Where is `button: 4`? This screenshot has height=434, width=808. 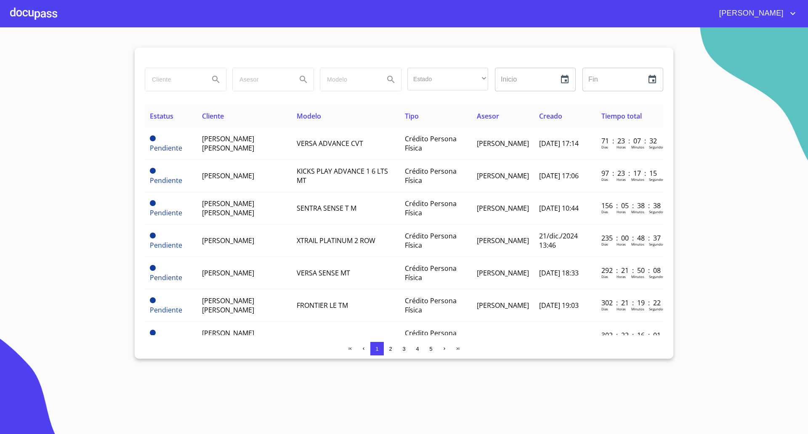
button: 4 is located at coordinates (417, 349).